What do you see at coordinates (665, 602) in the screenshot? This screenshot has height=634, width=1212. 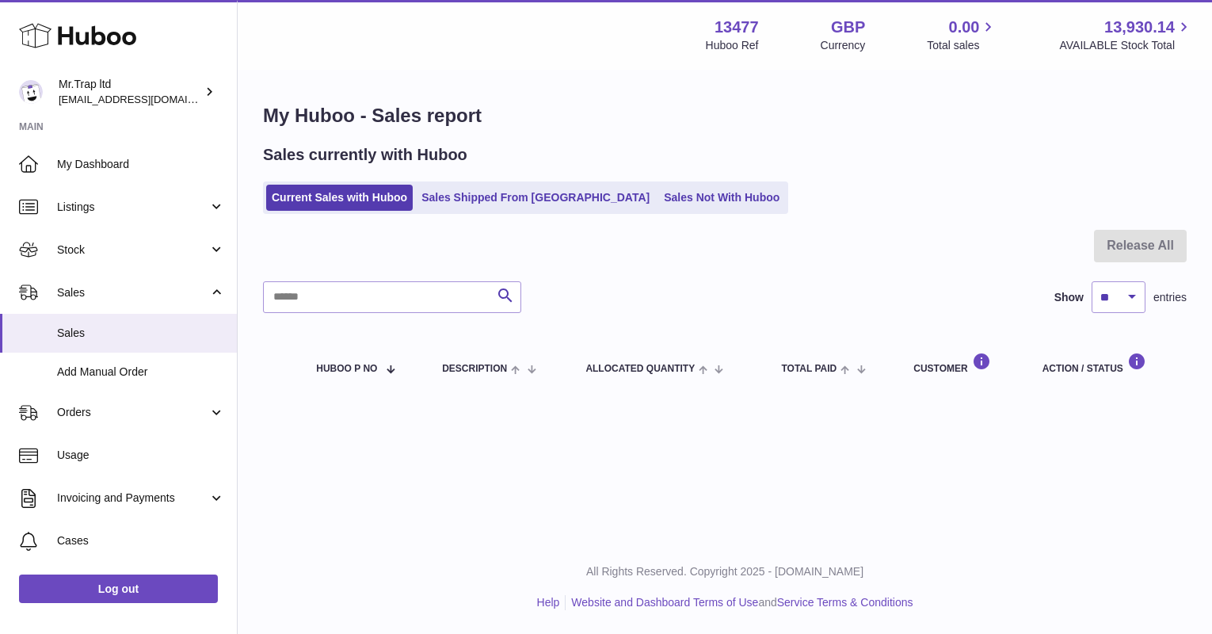 I see `a: Website and Dashboard Terms of Use` at bounding box center [665, 602].